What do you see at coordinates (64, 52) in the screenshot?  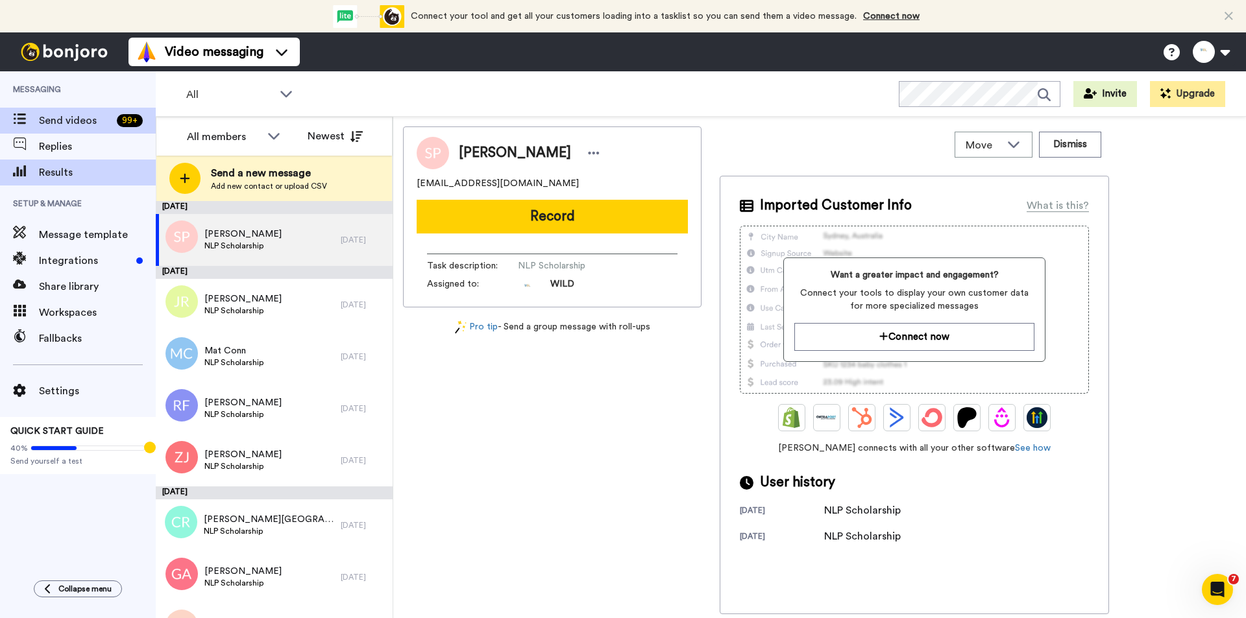 I see `img: bj-logo-header-white.svg` at bounding box center [64, 52].